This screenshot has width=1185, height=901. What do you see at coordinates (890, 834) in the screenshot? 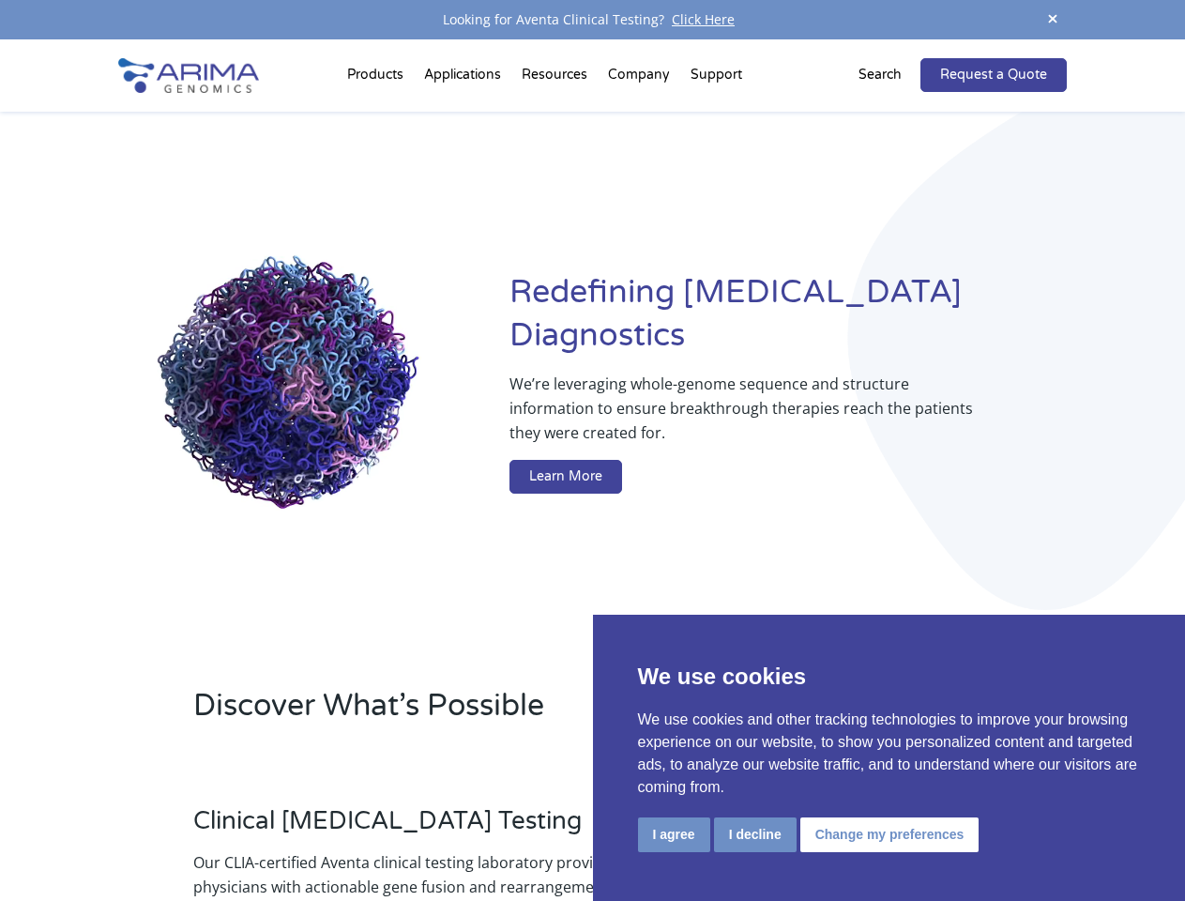
I see `button: Change my preferences` at bounding box center [890, 834].